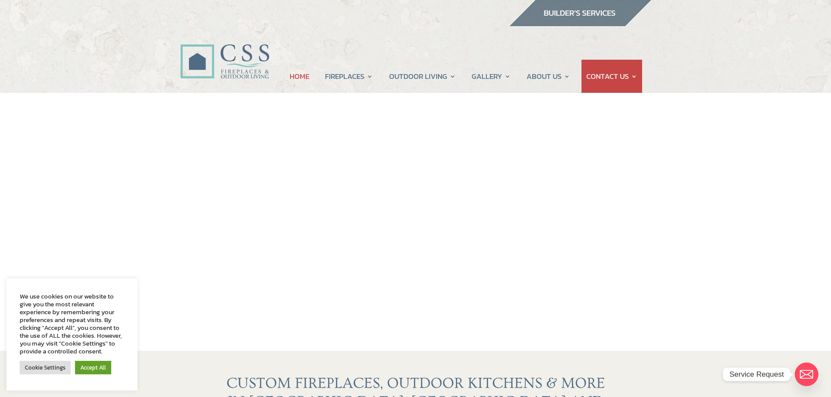 The image size is (831, 397). What do you see at coordinates (422, 76) in the screenshot?
I see `a: OUTDOOR LIVING` at bounding box center [422, 76].